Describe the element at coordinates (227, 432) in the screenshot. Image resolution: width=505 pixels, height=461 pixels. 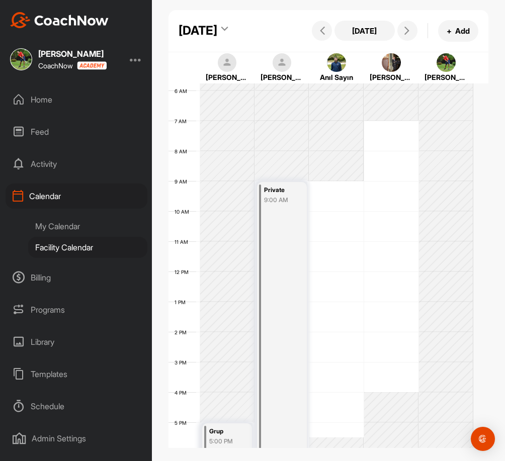
I see `div: Grup` at that location.